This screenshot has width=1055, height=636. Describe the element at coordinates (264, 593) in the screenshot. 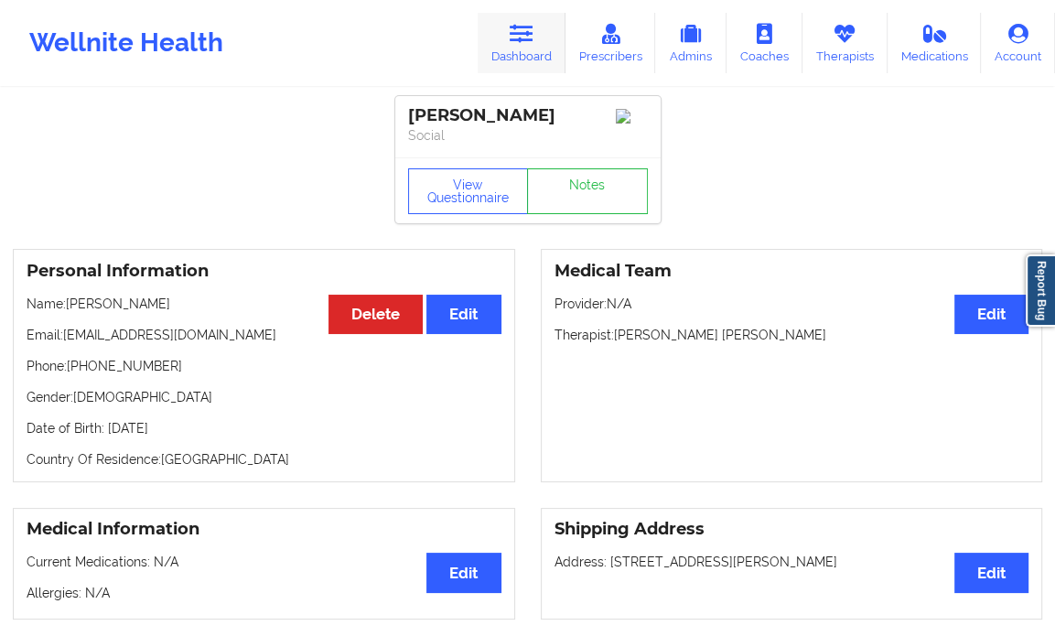

I see `p: Allergies: N/A` at that location.